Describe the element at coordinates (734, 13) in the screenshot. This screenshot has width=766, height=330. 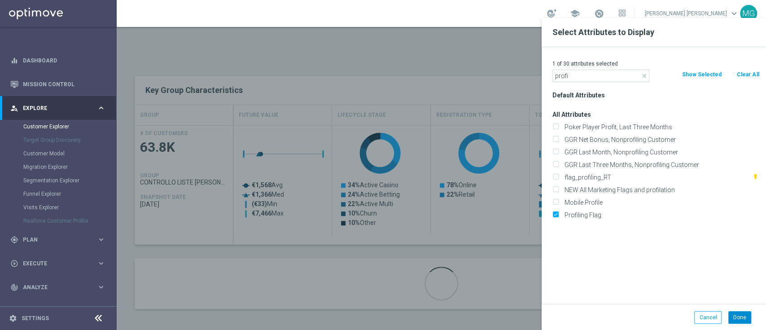
I see `span: keyboard_arrow_down` at that location.